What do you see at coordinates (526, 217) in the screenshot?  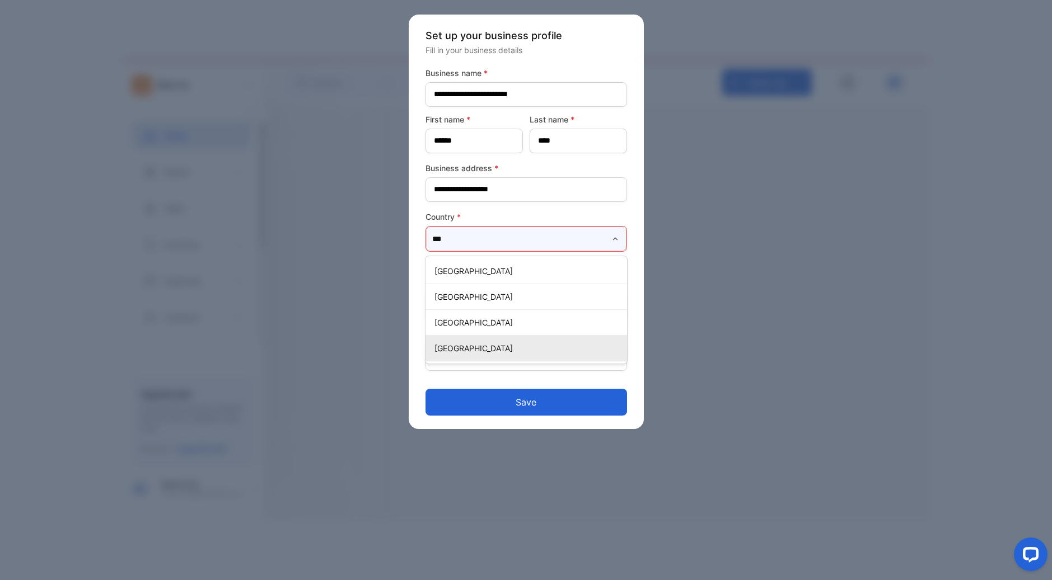 I see `label: Country` at bounding box center [526, 217].